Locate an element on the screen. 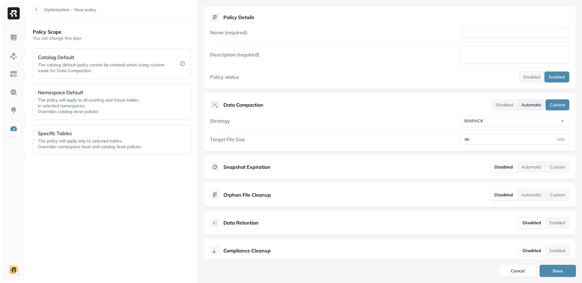 This screenshot has height=283, width=582. span: The catalog default policy cannot be created when using custom mode for Data Compaction. is located at coordinates (101, 68).